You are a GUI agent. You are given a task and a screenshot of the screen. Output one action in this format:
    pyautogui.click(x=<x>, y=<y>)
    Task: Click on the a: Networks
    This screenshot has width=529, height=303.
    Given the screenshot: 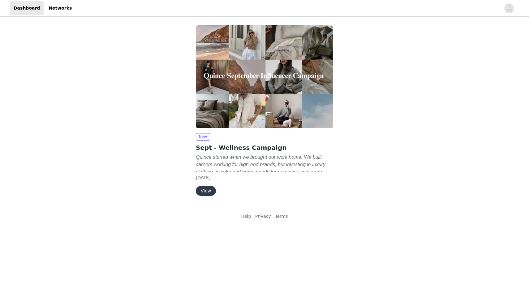 What is the action you would take?
    pyautogui.click(x=60, y=8)
    